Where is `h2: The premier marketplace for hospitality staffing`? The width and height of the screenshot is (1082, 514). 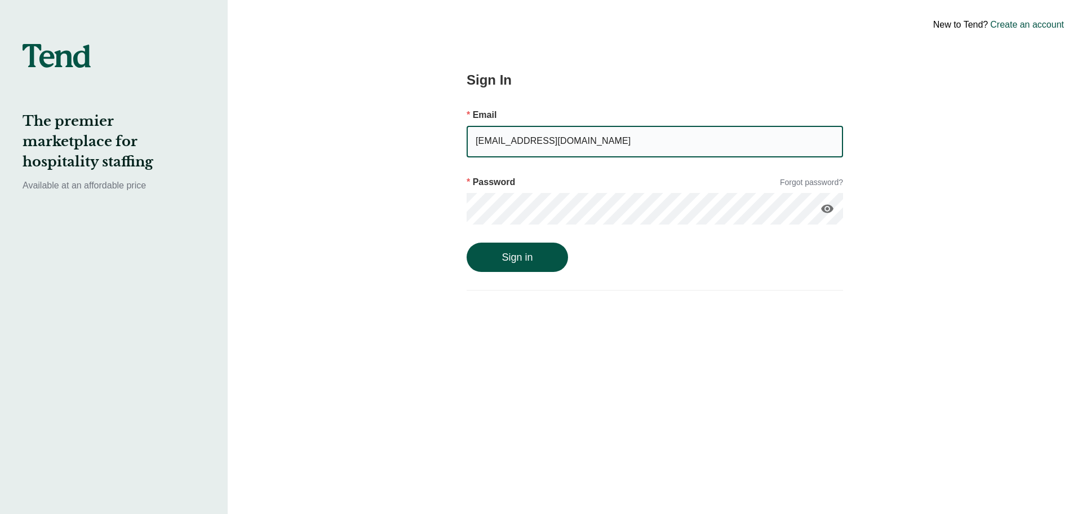 h2: The premier marketplace for hospitality staffing is located at coordinates (114, 141).